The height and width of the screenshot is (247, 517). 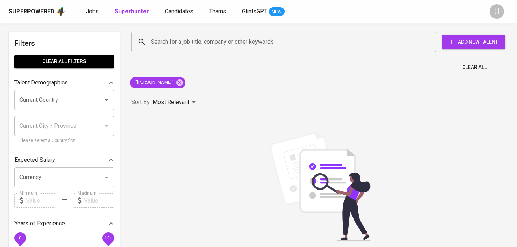 I want to click on span: Clear All, so click(x=474, y=67).